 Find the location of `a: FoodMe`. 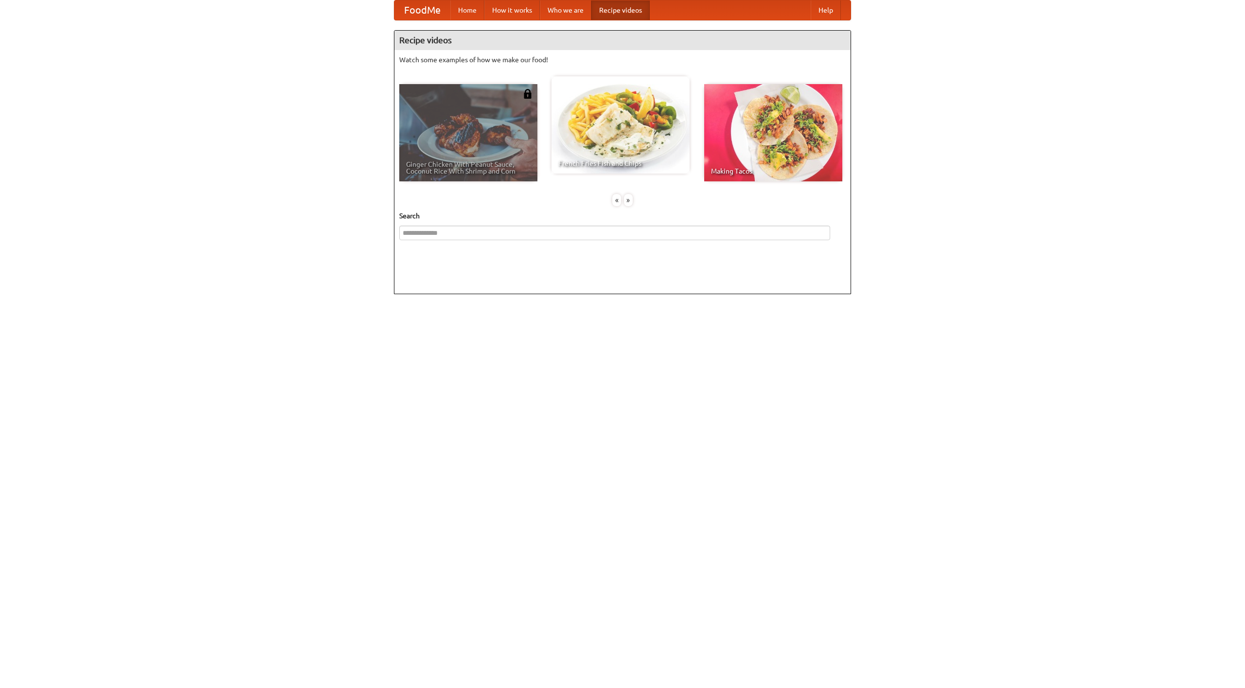

a: FoodMe is located at coordinates (422, 10).